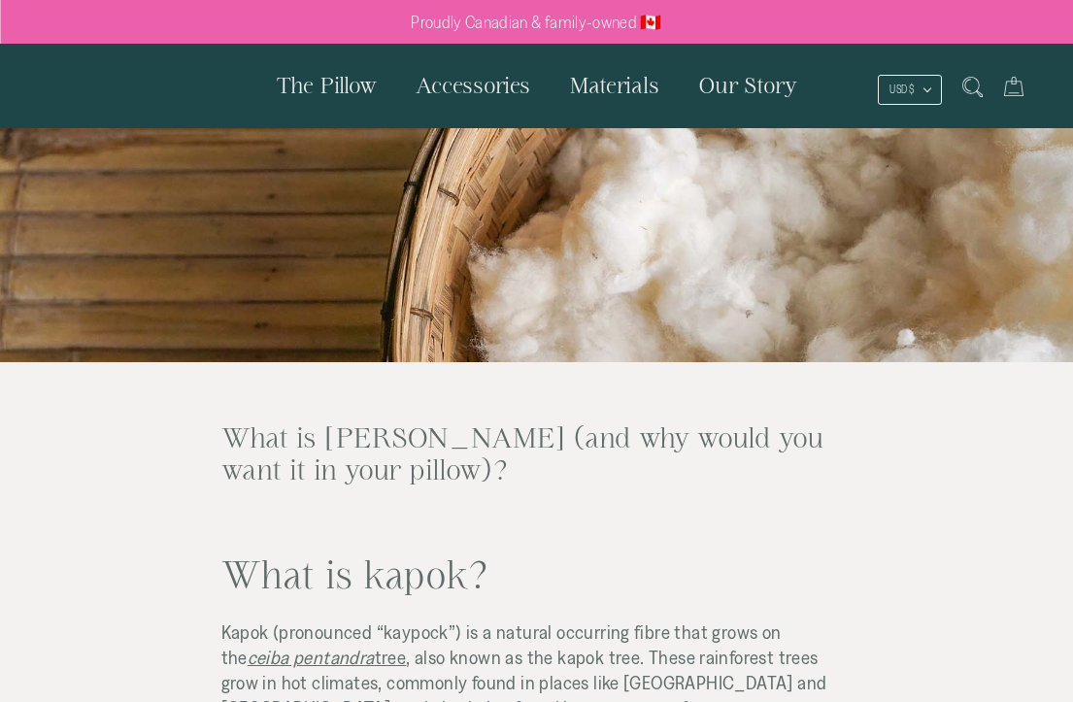 The image size is (1073, 702). Describe the element at coordinates (390, 658) in the screenshot. I see `span: tree` at that location.